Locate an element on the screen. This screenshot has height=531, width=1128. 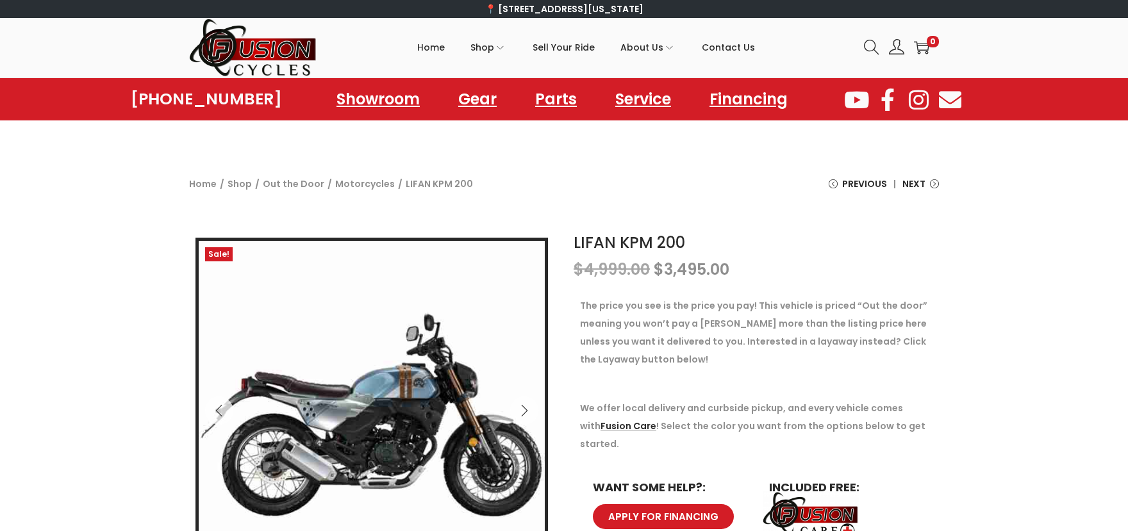
a: Financing is located at coordinates (749, 99).